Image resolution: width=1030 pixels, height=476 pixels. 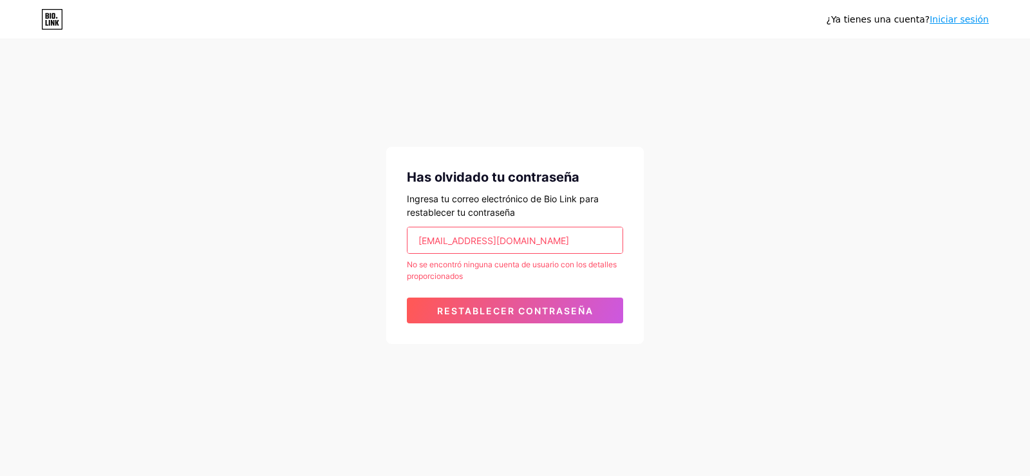 I want to click on font: Ingresa tu correo electrónico de Bio Link para restablecer tu contraseña, so click(x=503, y=205).